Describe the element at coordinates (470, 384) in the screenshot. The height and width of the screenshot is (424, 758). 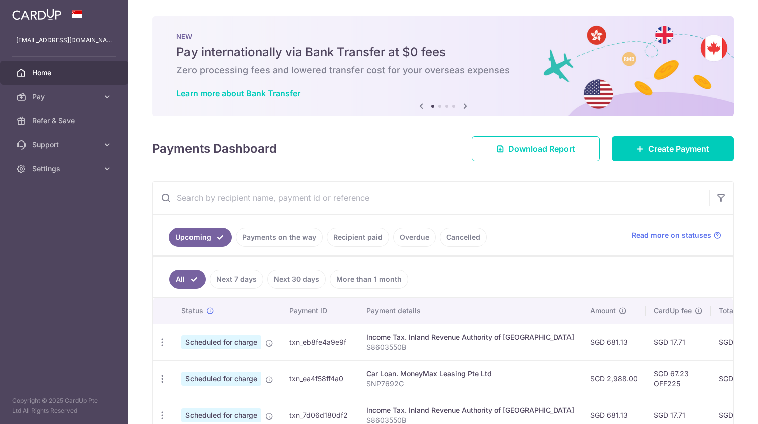
I see `p: SNP7692G` at that location.